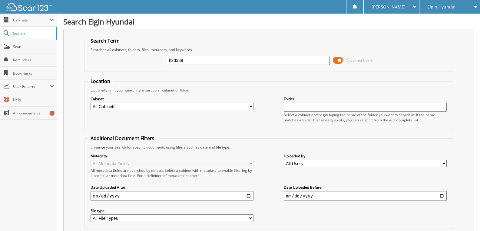  I want to click on div: Optionally limit your search to a particular cabinet or folder, so click(268, 90).